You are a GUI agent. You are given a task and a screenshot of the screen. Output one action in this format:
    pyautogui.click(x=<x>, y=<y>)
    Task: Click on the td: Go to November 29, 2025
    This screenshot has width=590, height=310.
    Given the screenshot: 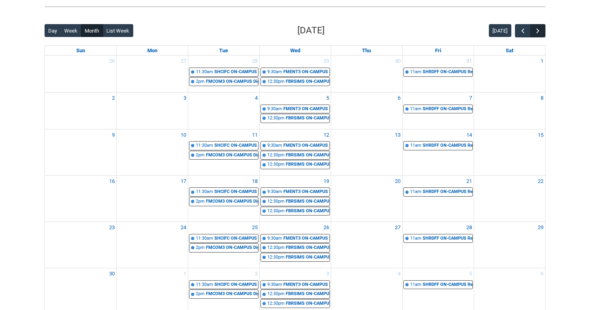 What is the action you would take?
    pyautogui.click(x=509, y=245)
    